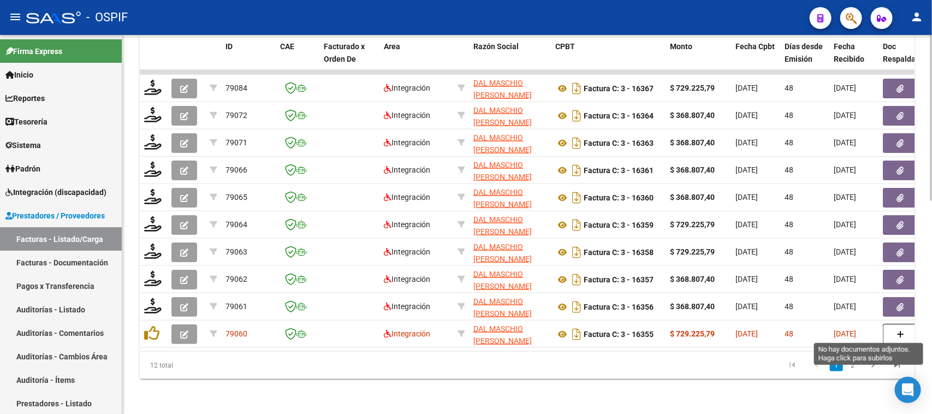 Image resolution: width=932 pixels, height=414 pixels. What do you see at coordinates (349, 59) in the screenshot?
I see `datatable-header-cell: Facturado x Orden De` at bounding box center [349, 59].